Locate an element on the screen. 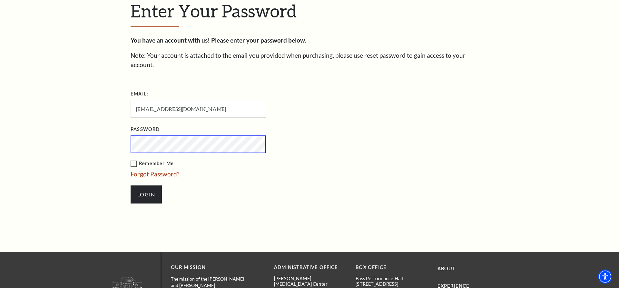 Image resolution: width=619 pixels, height=288 pixels. input: Submit button is located at coordinates (146, 194).